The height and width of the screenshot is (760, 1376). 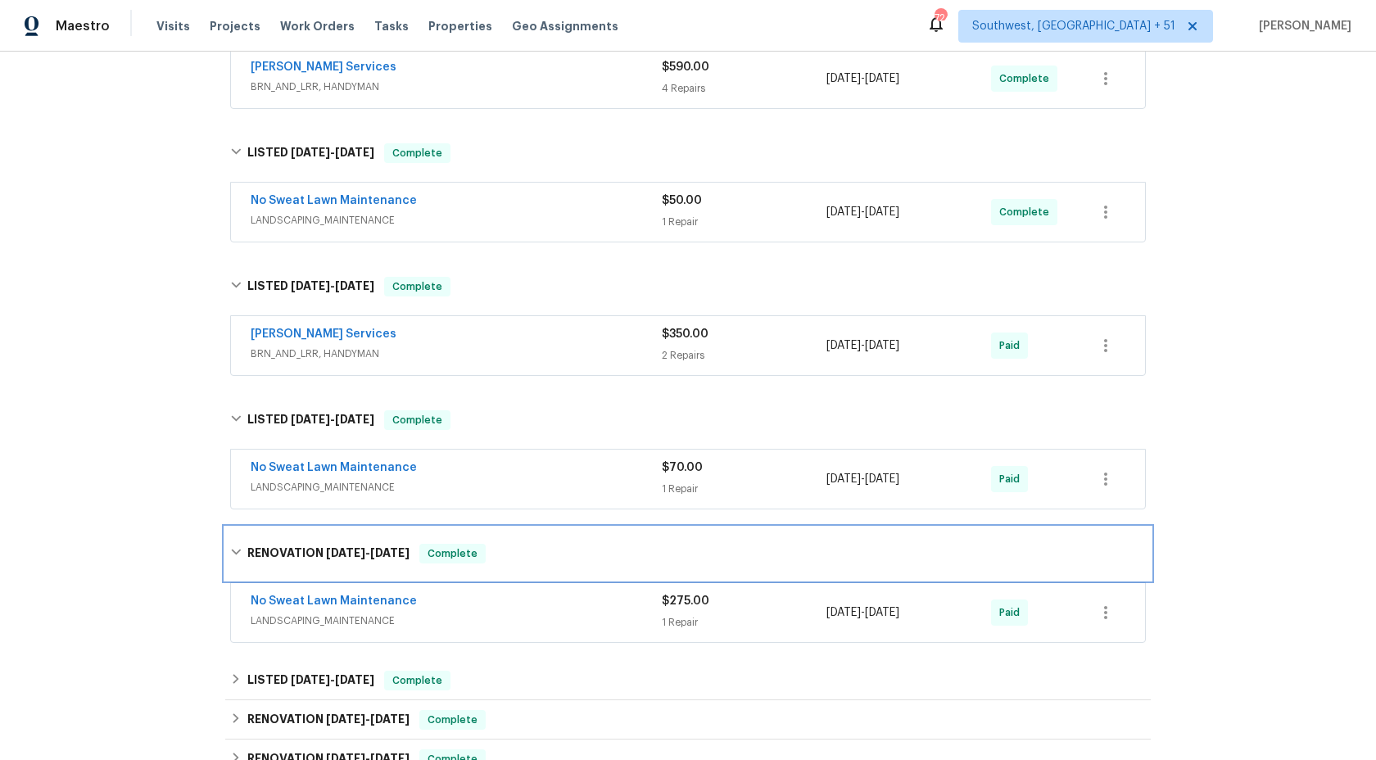 I want to click on div: 724, so click(x=940, y=18).